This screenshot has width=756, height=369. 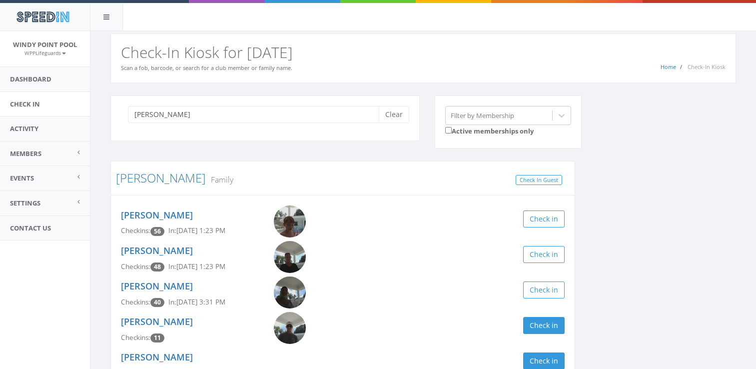 What do you see at coordinates (45, 53) in the screenshot?
I see `small: WPPLifeguards` at bounding box center [45, 53].